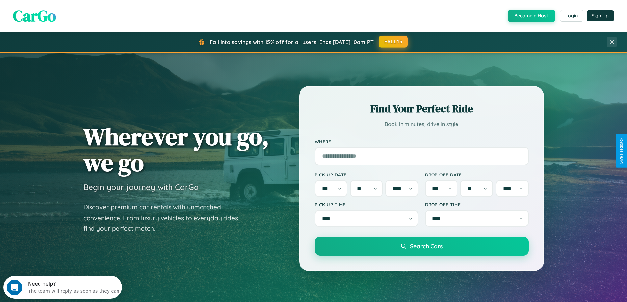  What do you see at coordinates (621, 151) in the screenshot?
I see `div: Give Feedback` at bounding box center [621, 151].